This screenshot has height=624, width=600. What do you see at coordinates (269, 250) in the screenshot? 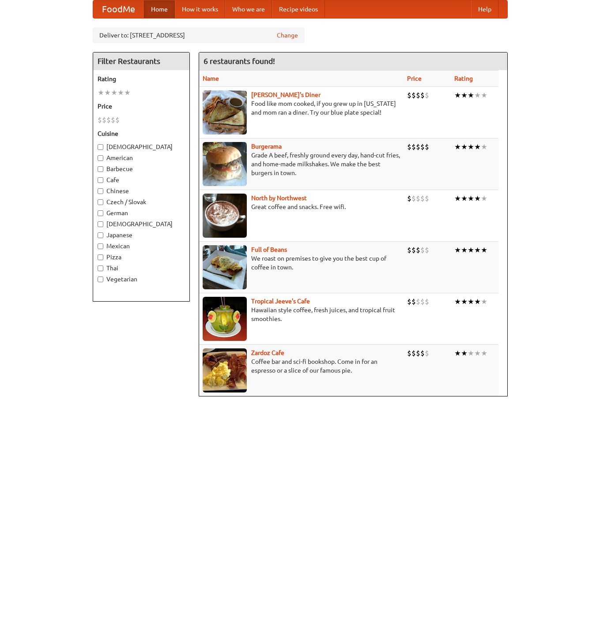
I see `b: Full of Beans` at bounding box center [269, 250].